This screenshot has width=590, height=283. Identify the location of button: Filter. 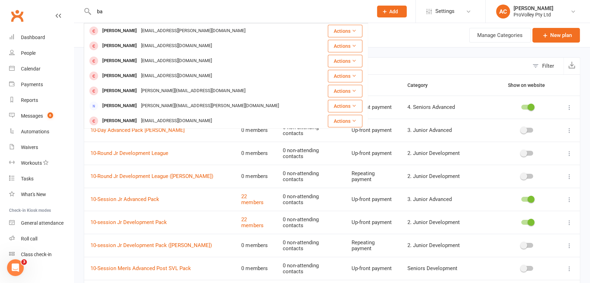
(546, 66).